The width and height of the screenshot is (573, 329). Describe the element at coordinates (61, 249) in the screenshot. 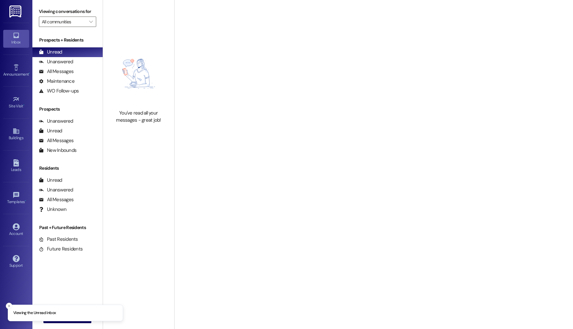

I see `div: Future Residents` at that location.